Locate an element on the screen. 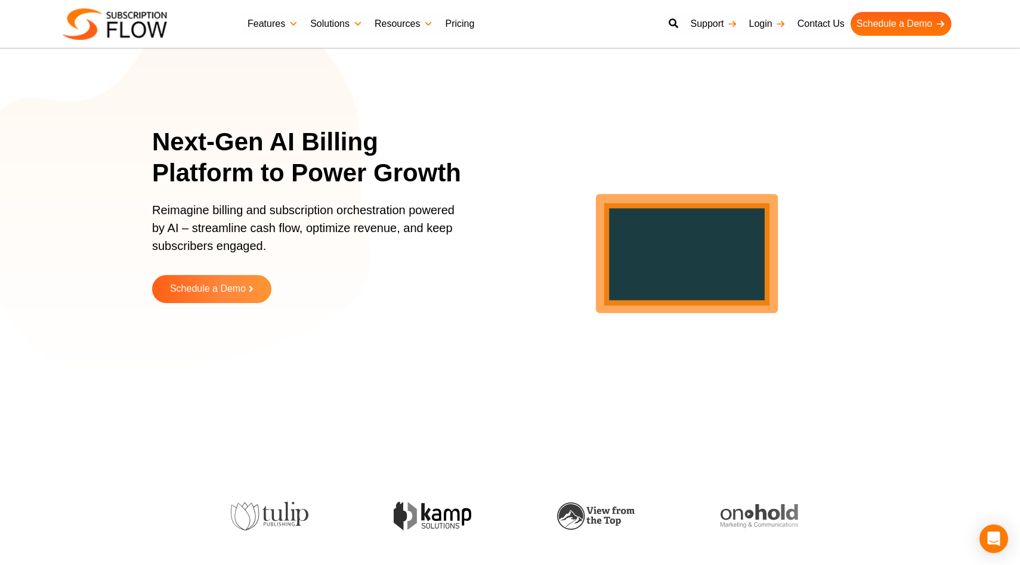 Image resolution: width=1020 pixels, height=565 pixels. img: Subscriptionflow is located at coordinates (115, 24).